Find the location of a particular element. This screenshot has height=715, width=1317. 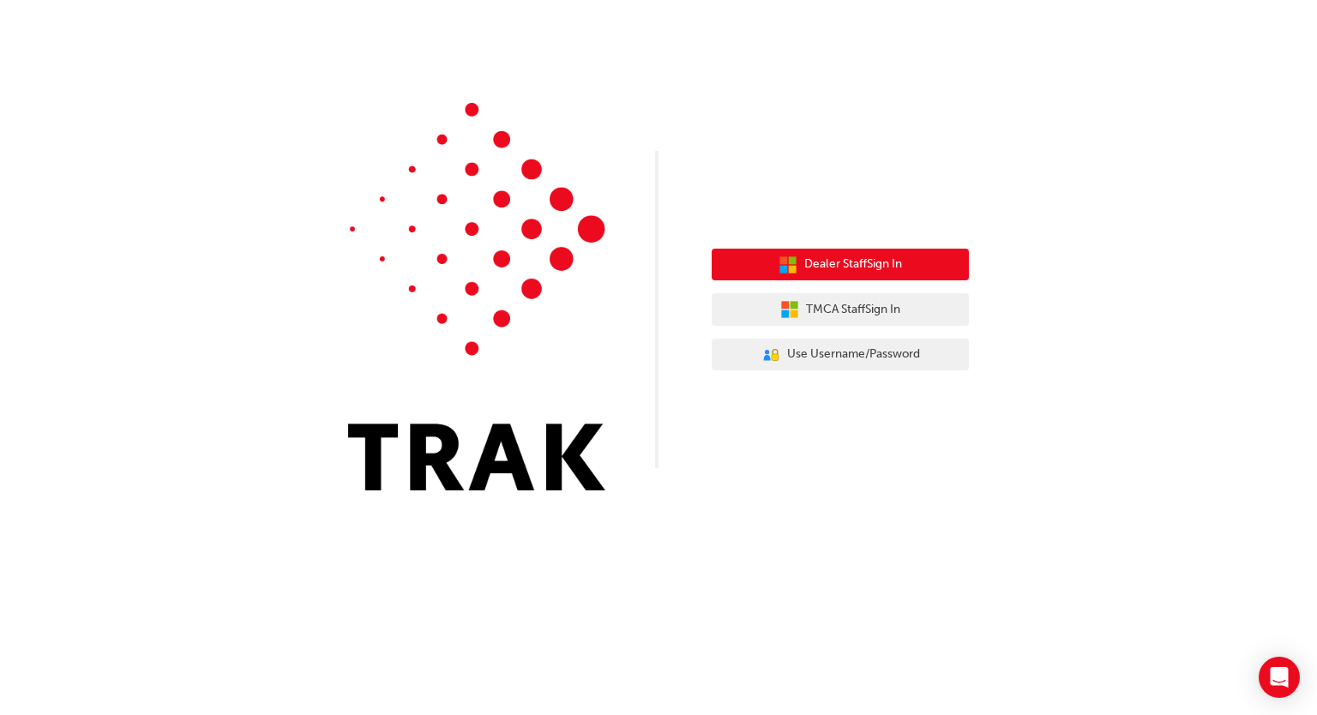

img: Trak is located at coordinates (477, 297).